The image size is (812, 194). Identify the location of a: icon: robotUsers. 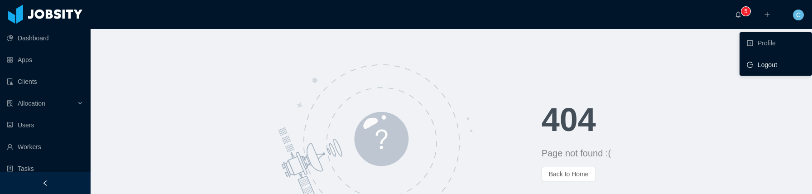
(45, 125).